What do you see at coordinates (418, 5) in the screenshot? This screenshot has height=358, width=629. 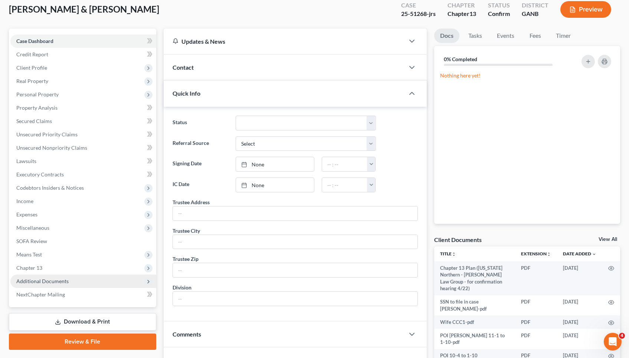 I see `div: Case` at bounding box center [418, 5].